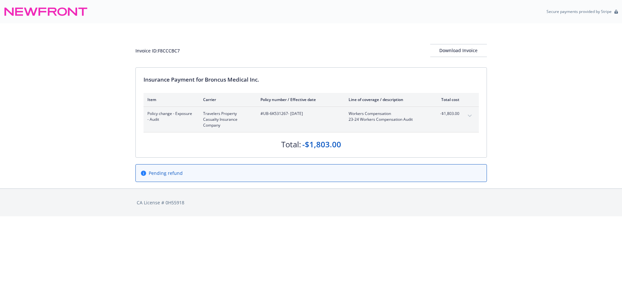 The height and width of the screenshot is (306, 622). I want to click on div: CA License # 0H55918, so click(311, 202).